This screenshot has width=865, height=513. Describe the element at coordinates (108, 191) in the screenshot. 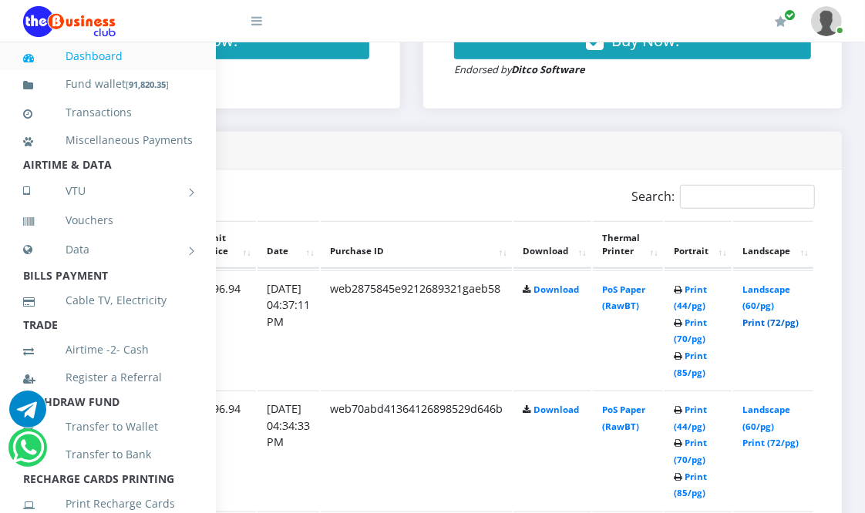

I see `a: VTU` at that location.